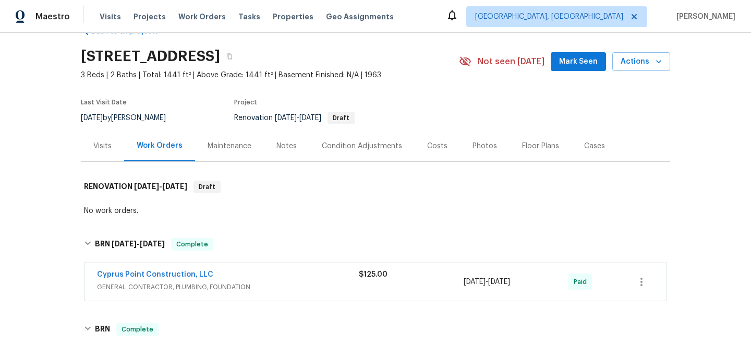 Image resolution: width=751 pixels, height=344 pixels. What do you see at coordinates (294, 118) in the screenshot?
I see `span: Renovation` at bounding box center [294, 118].